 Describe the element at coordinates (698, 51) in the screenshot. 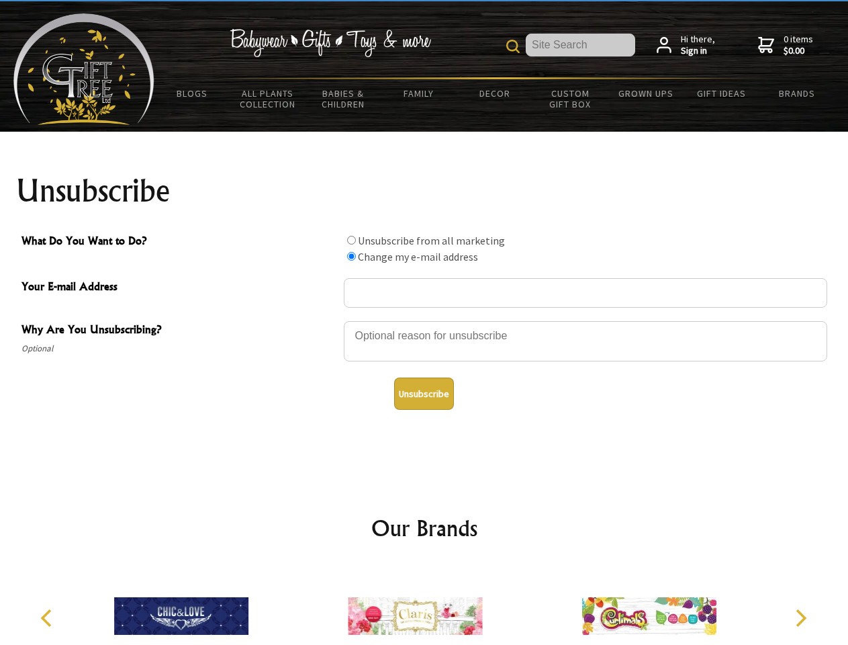

I see `strong: Sign in` at that location.